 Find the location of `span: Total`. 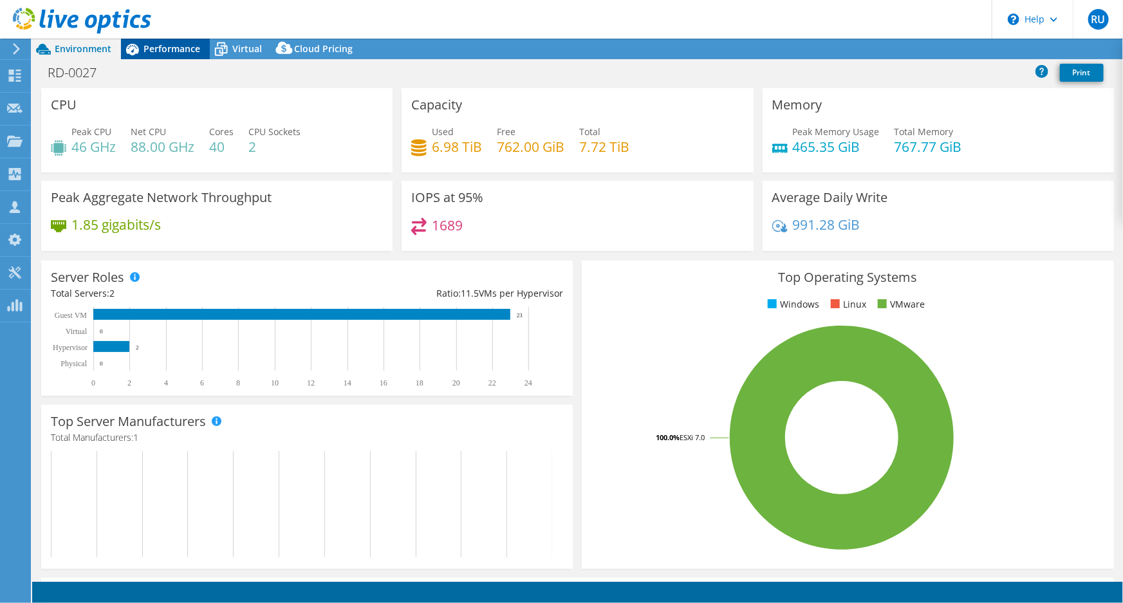

span: Total is located at coordinates (589, 131).